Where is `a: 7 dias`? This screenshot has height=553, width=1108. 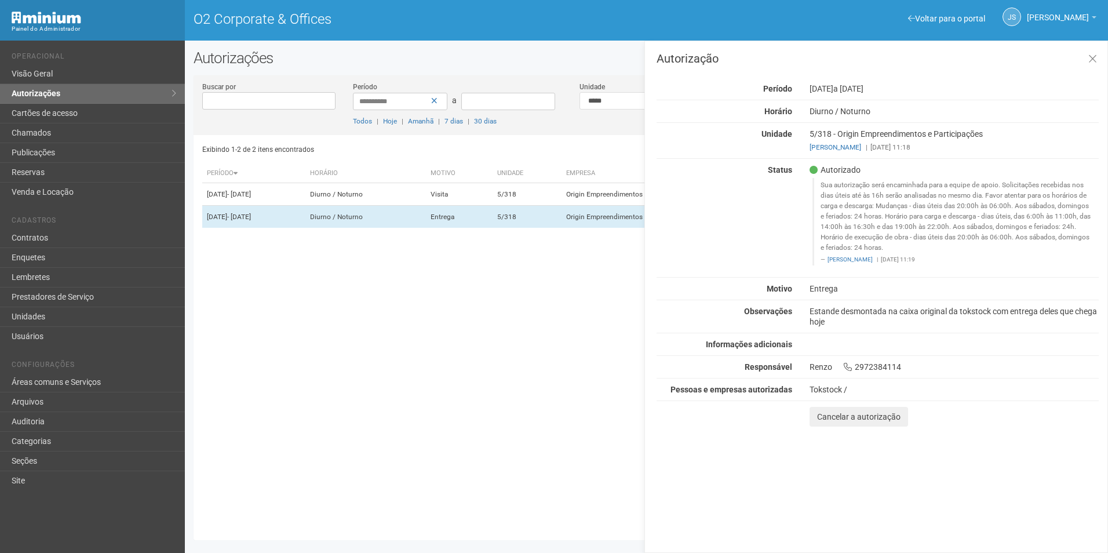 a: 7 dias is located at coordinates (454, 121).